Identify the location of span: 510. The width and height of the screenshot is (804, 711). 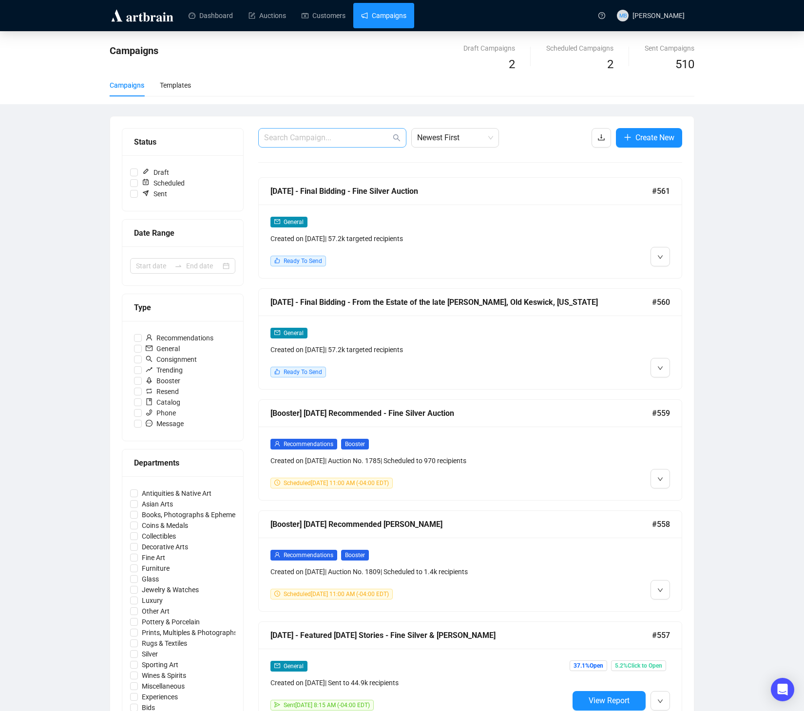
(684, 64).